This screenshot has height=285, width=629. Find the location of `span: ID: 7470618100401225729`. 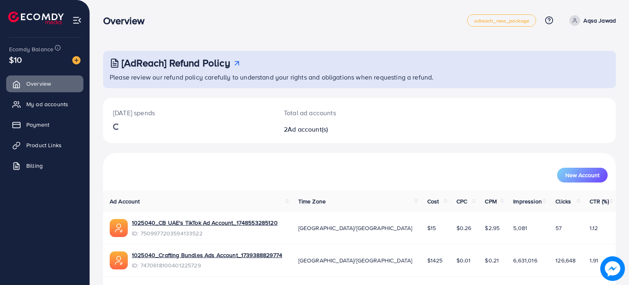

span: ID: 7470618100401225729 is located at coordinates (207, 266).